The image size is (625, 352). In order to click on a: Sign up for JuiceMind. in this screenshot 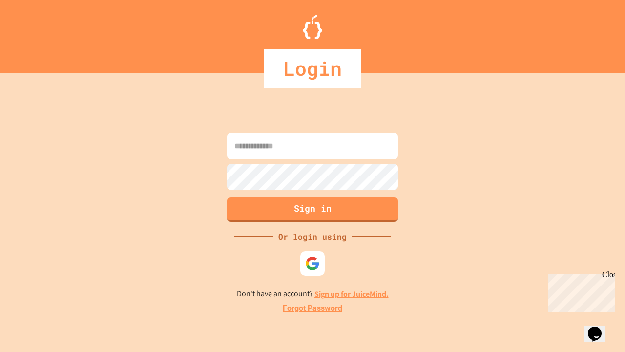, I will do `click(352, 294)`.